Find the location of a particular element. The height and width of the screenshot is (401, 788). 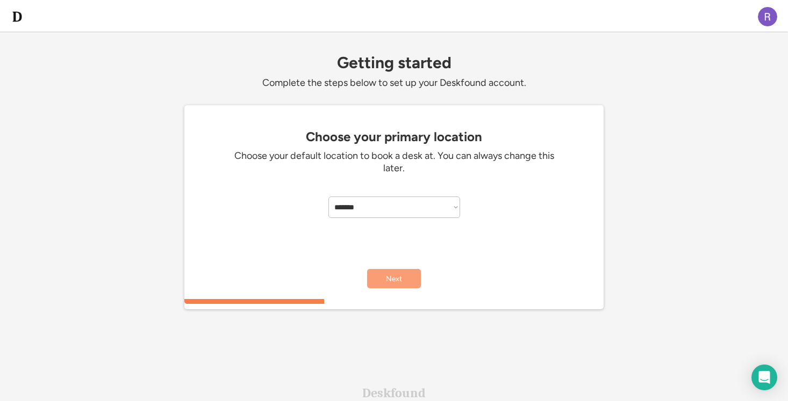

div: Getting started is located at coordinates (394, 62).